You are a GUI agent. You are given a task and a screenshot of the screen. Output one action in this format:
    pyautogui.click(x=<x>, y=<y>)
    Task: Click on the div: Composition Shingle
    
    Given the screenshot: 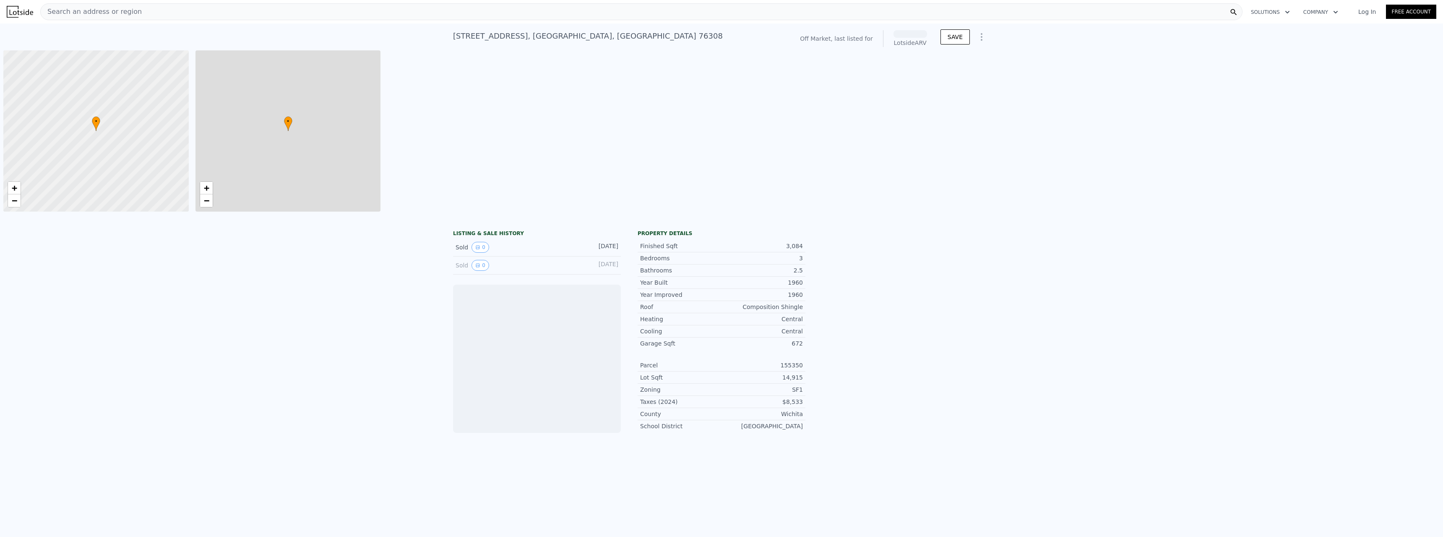 What is the action you would take?
    pyautogui.click(x=762, y=307)
    